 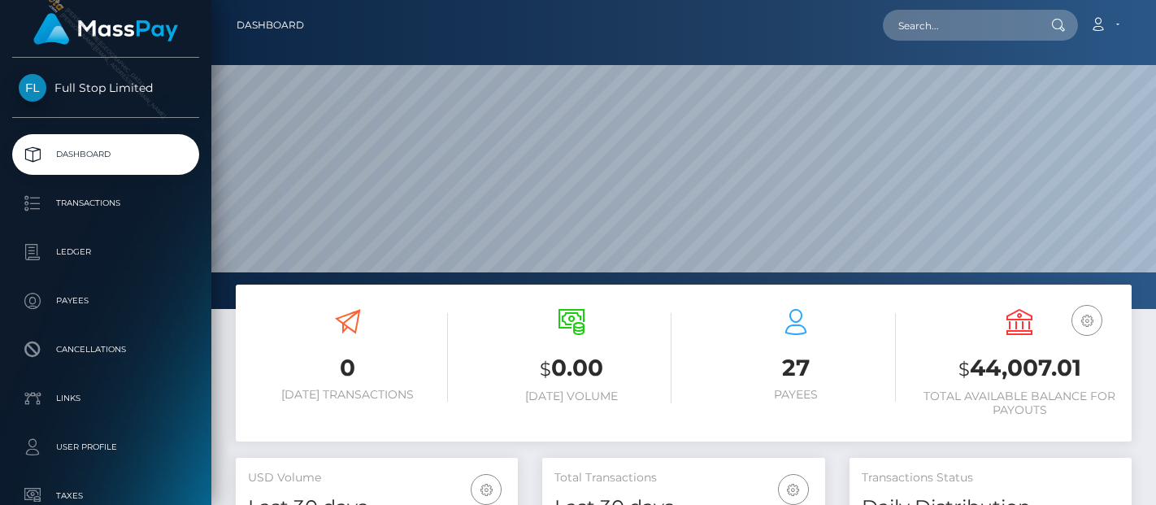 What do you see at coordinates (106, 447) in the screenshot?
I see `a: User Profile` at bounding box center [106, 447].